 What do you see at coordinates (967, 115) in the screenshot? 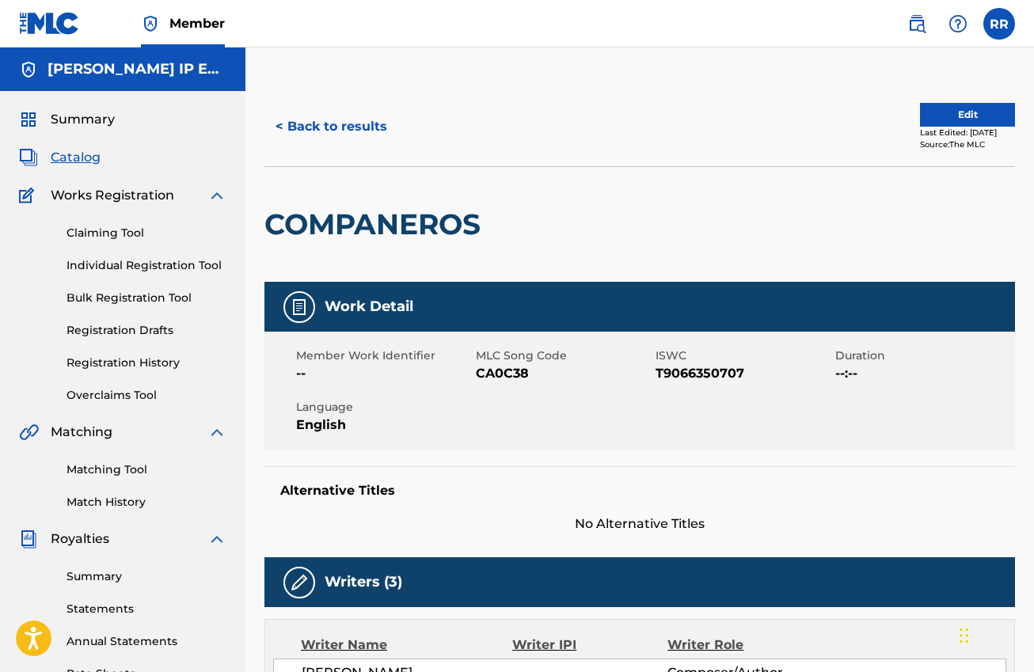
I see `button: Edit` at bounding box center [967, 115].